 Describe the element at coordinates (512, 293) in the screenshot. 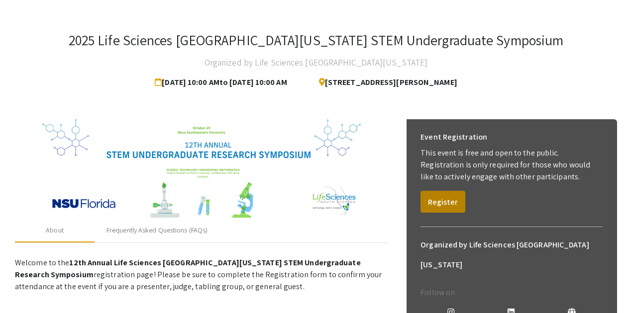

I see `p: Follow on` at that location.